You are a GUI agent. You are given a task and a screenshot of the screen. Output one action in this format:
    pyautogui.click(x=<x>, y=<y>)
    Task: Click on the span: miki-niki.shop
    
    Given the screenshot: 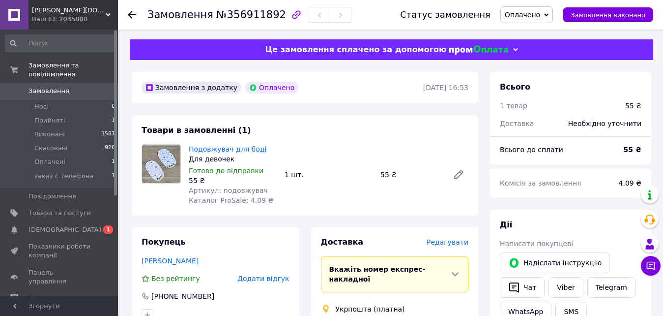 What is the action you would take?
    pyautogui.click(x=69, y=10)
    